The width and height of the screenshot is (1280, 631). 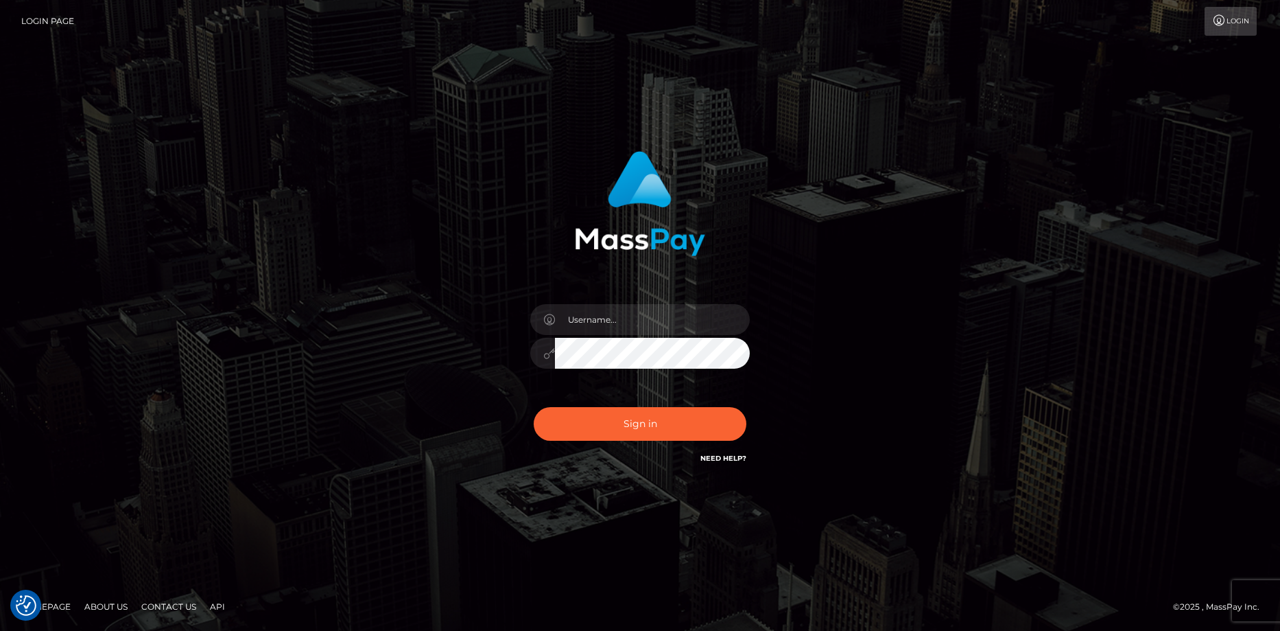 What do you see at coordinates (45, 606) in the screenshot?
I see `a: Homepage` at bounding box center [45, 606].